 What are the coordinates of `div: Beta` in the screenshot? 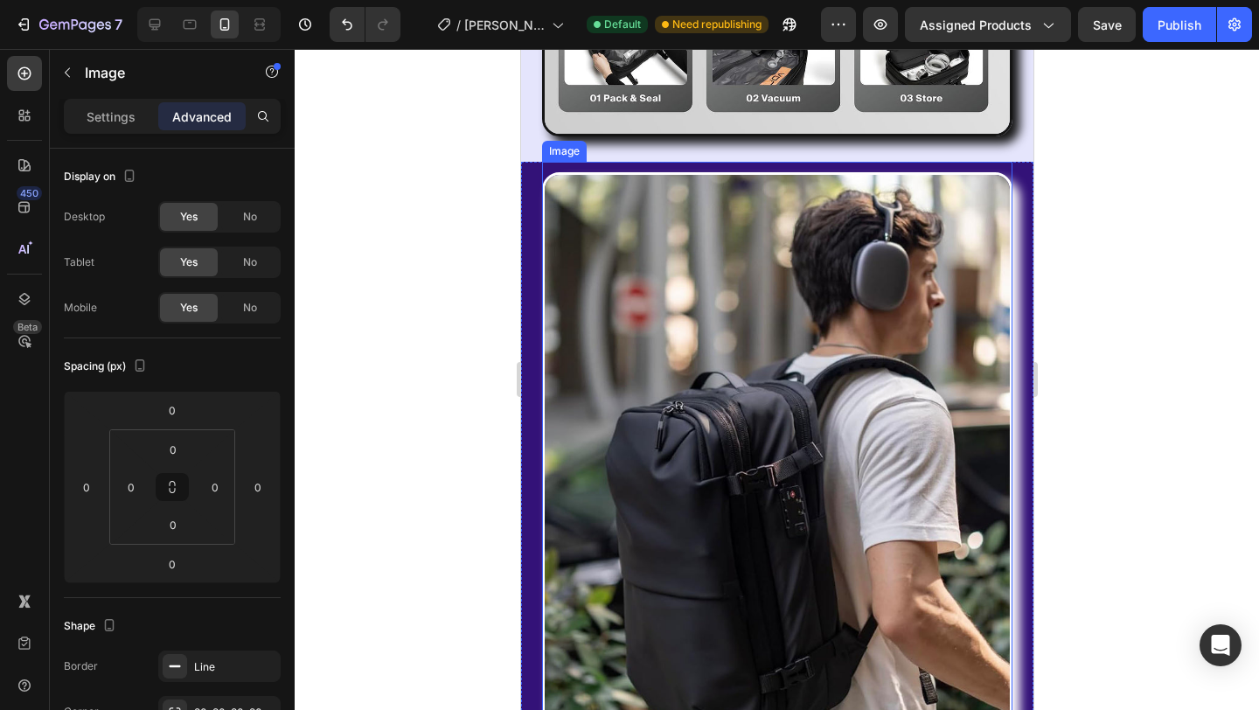 It's located at (27, 327).